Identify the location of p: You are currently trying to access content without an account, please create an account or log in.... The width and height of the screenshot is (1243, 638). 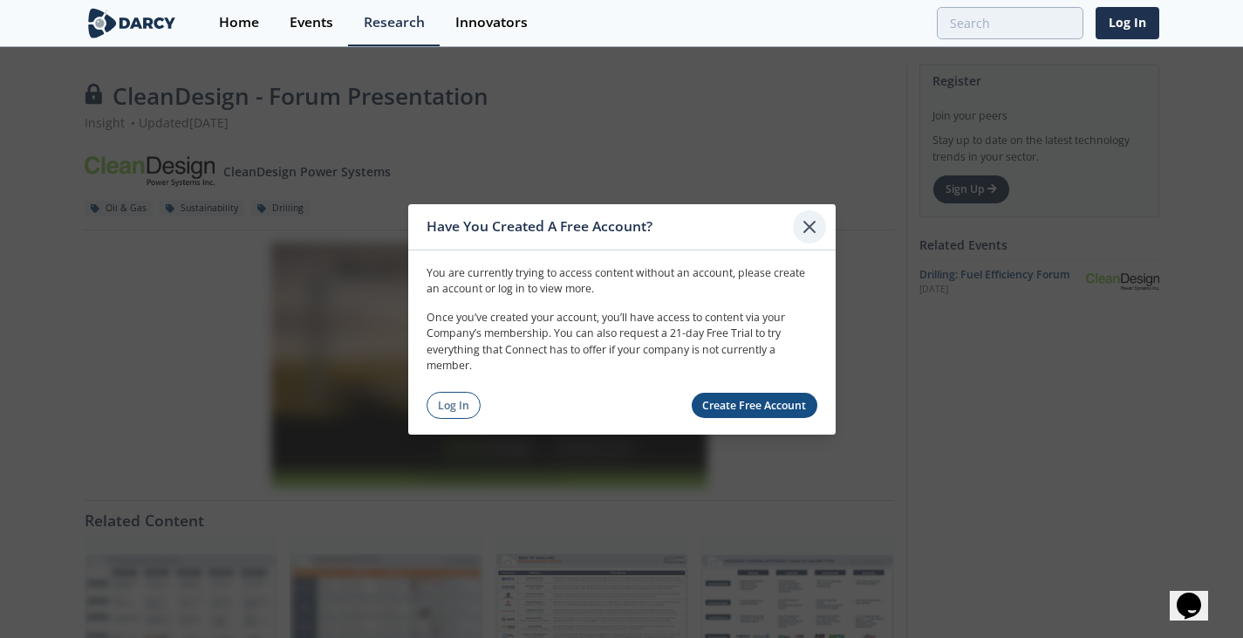
(622, 281).